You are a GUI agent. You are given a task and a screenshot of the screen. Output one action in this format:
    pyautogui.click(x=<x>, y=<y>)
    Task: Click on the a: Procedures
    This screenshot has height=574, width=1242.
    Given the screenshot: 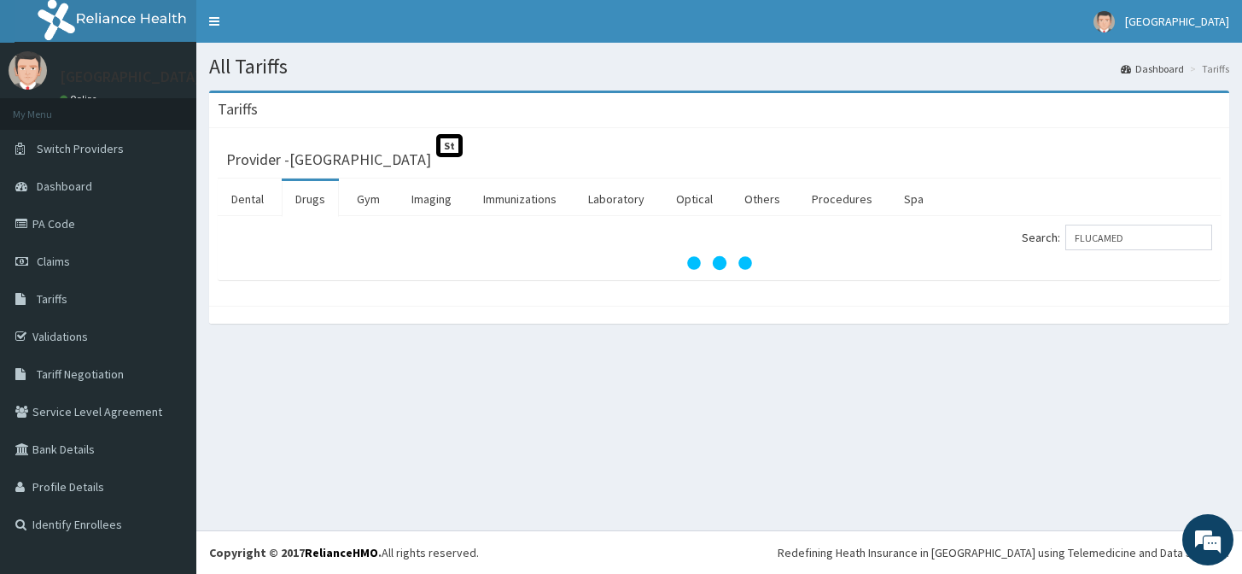 What is the action you would take?
    pyautogui.click(x=842, y=199)
    